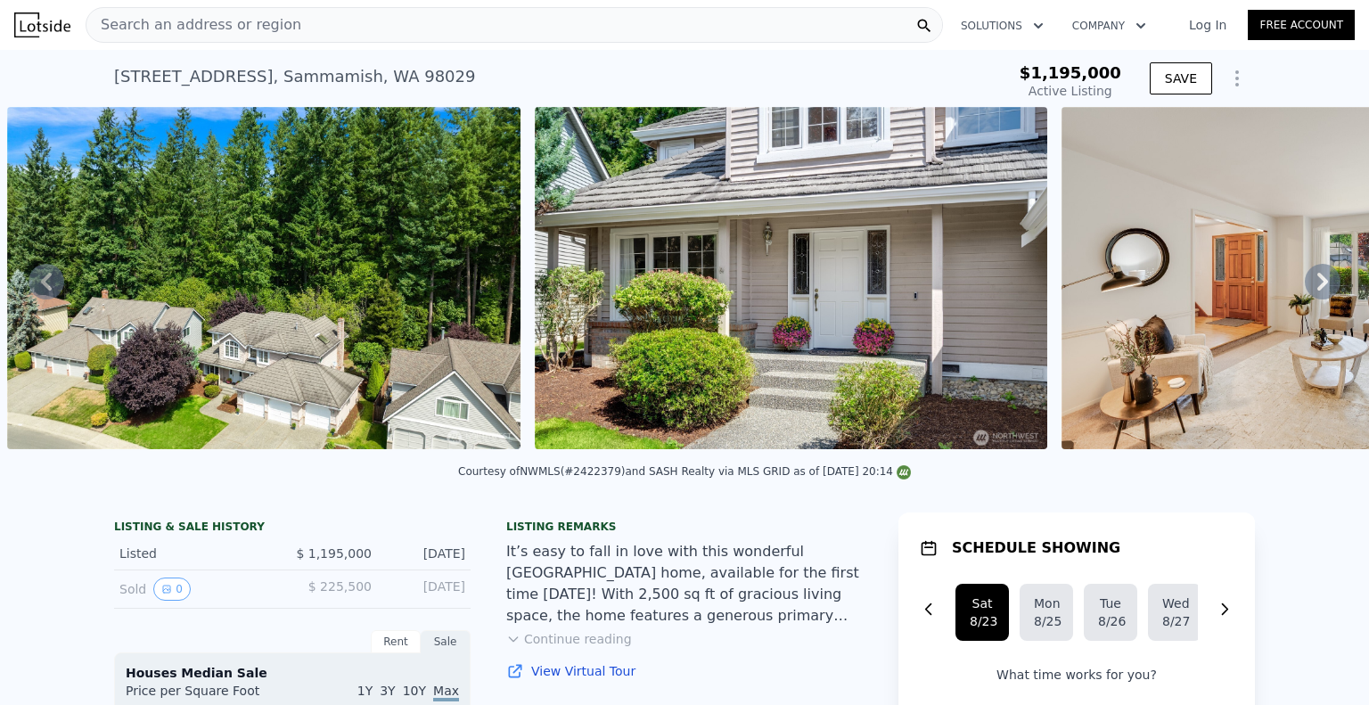  What do you see at coordinates (199, 553) in the screenshot?
I see `div: Listed` at bounding box center [199, 553].